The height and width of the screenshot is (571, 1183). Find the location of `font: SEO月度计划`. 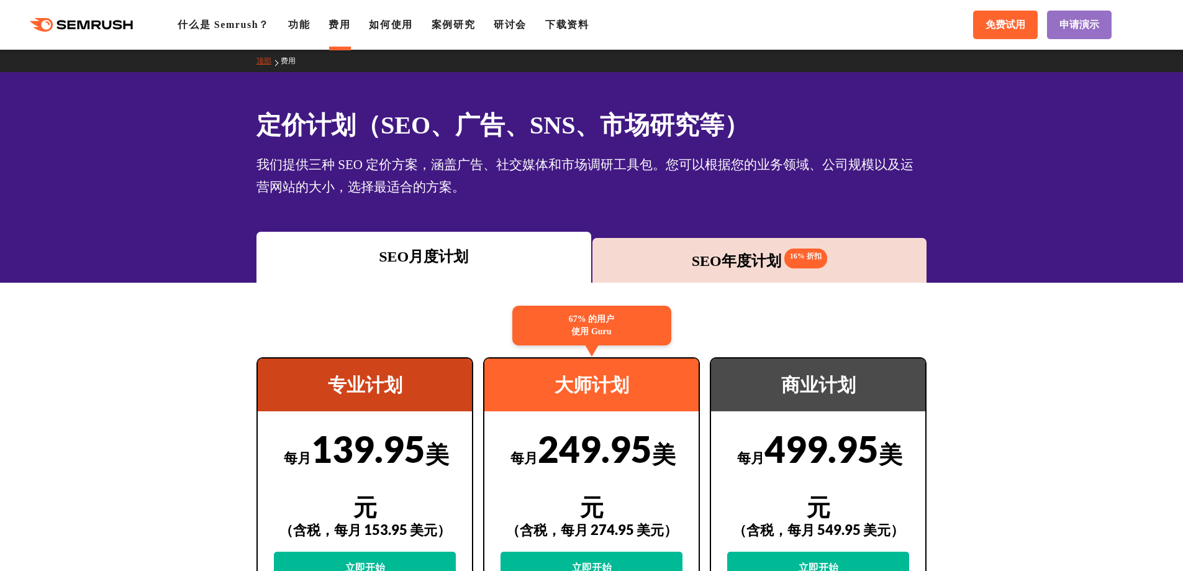

font: SEO月度计划 is located at coordinates (424, 256).